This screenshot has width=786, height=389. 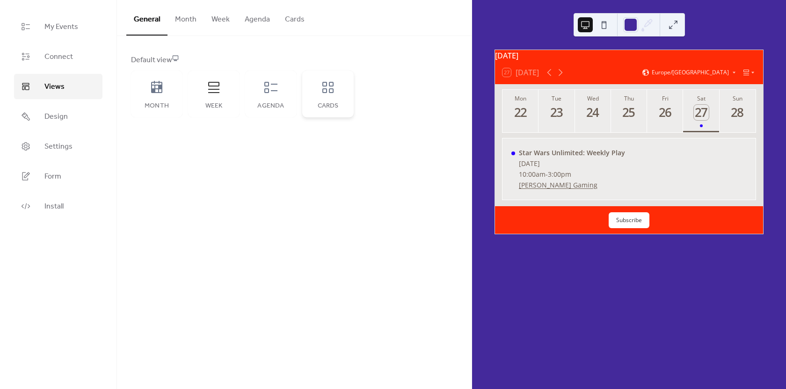 I want to click on span: Form, so click(x=53, y=177).